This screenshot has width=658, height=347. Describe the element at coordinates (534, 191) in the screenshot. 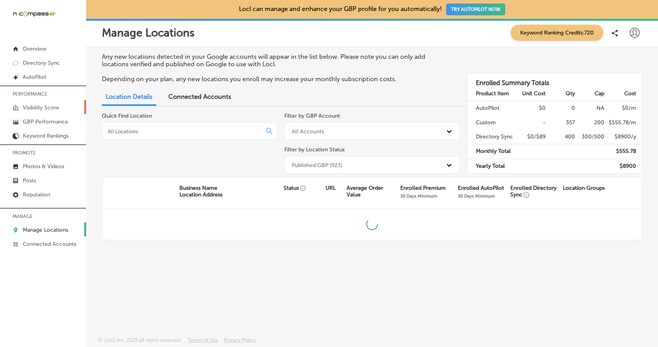

I see `p: Enrolled Directory Sync` at that location.